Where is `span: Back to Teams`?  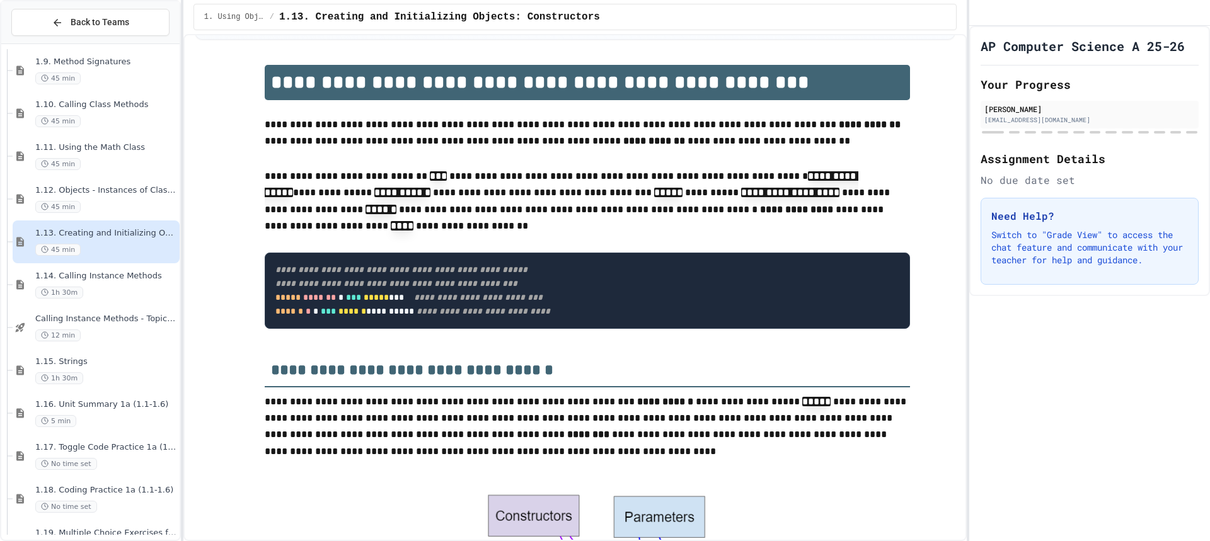 span: Back to Teams is located at coordinates (100, 22).